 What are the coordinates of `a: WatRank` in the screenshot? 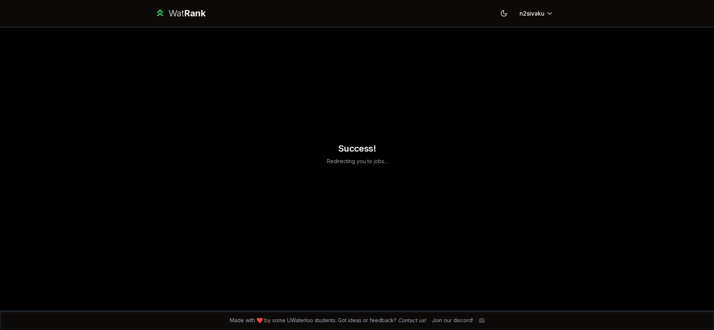 It's located at (180, 13).